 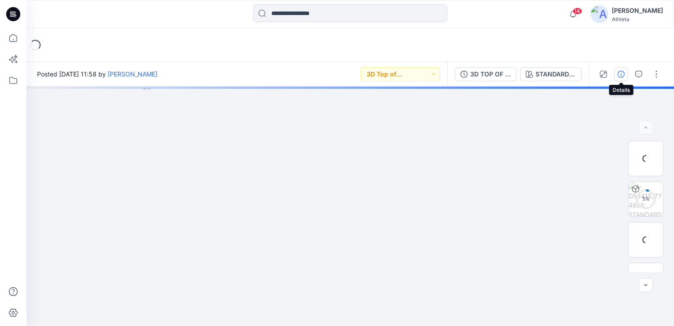 I want to click on div: 3D TOP OF PRODUCTION (Vender), so click(x=491, y=74).